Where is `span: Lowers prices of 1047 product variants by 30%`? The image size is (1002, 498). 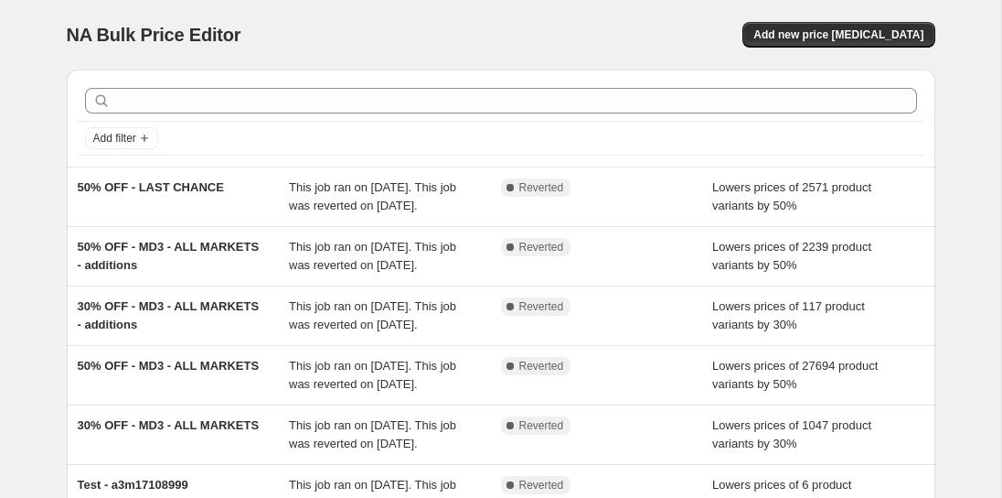 span: Lowers prices of 1047 product variants by 30% is located at coordinates (792, 434).